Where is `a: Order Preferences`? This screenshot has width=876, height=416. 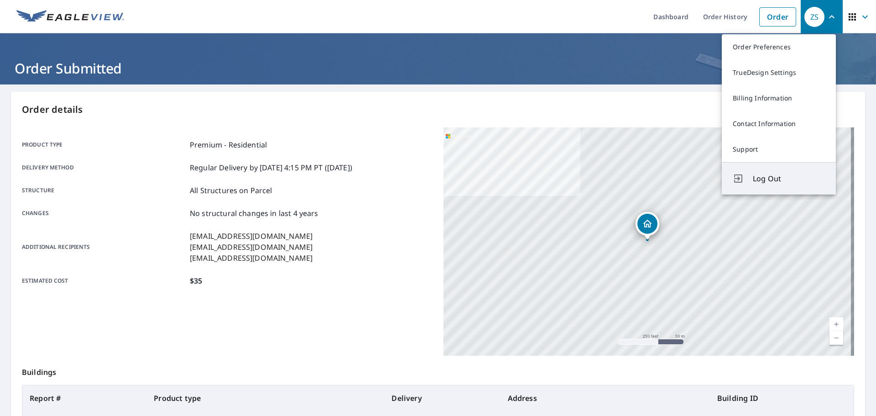 a: Order Preferences is located at coordinates (779, 47).